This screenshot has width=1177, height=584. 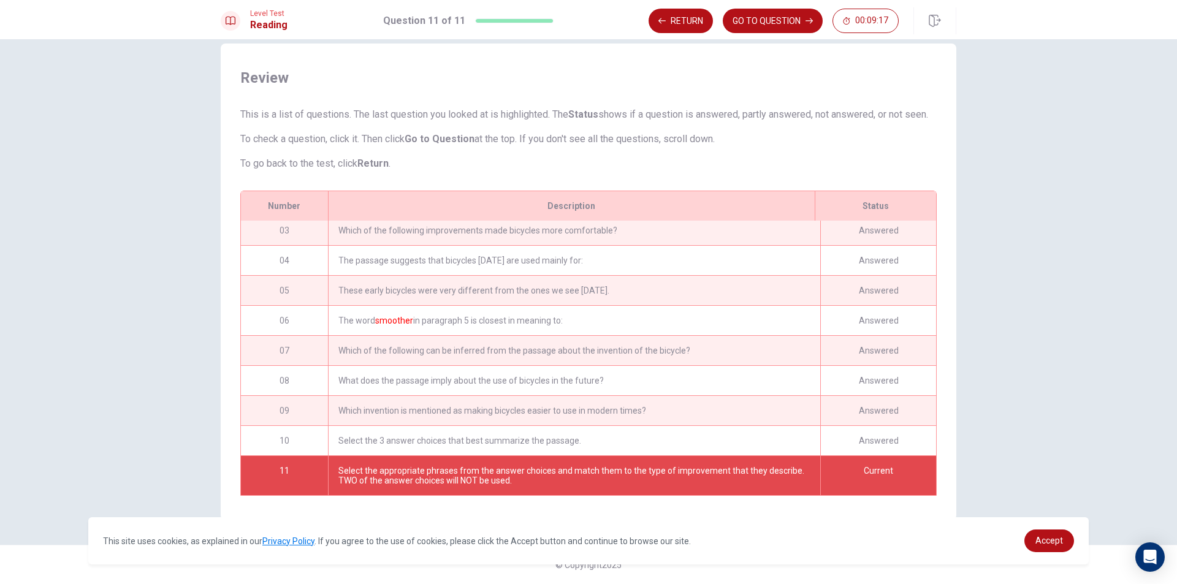 I want to click on font: smoother, so click(x=394, y=321).